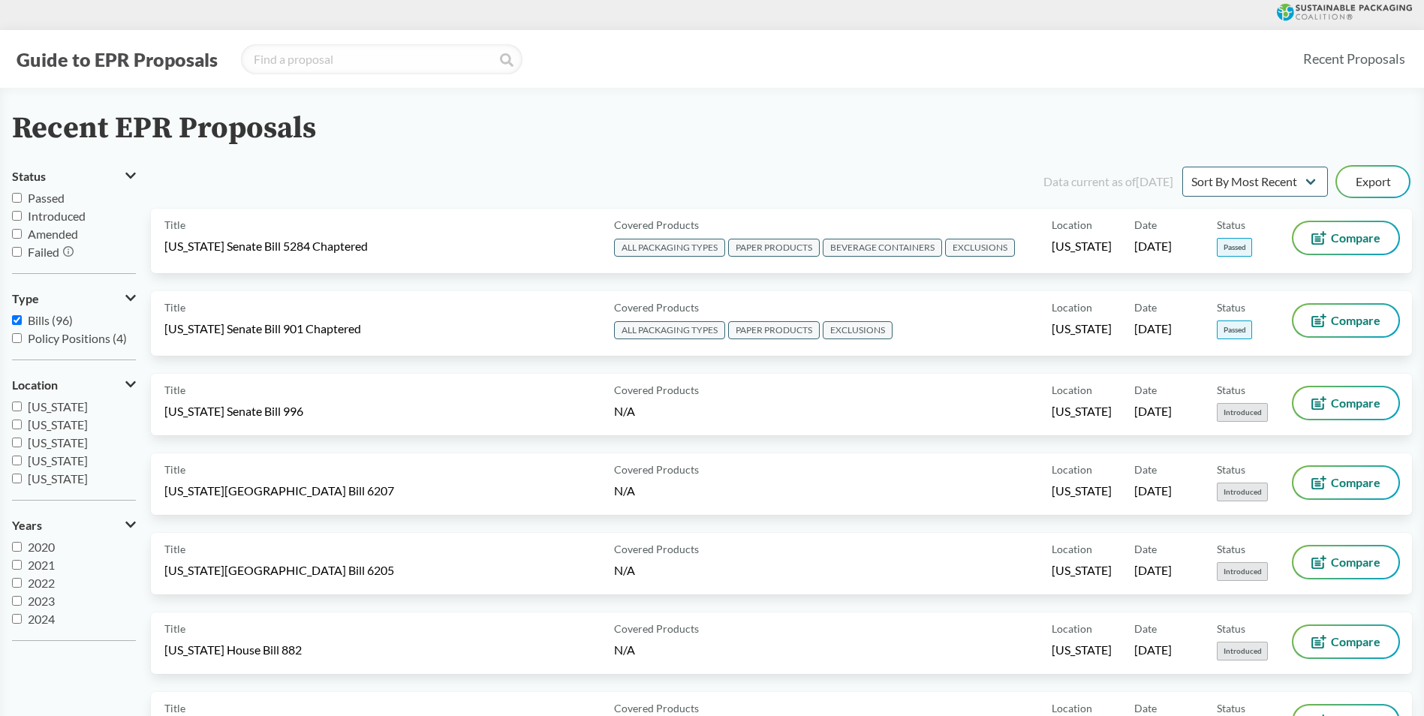  I want to click on span: 2022, so click(41, 583).